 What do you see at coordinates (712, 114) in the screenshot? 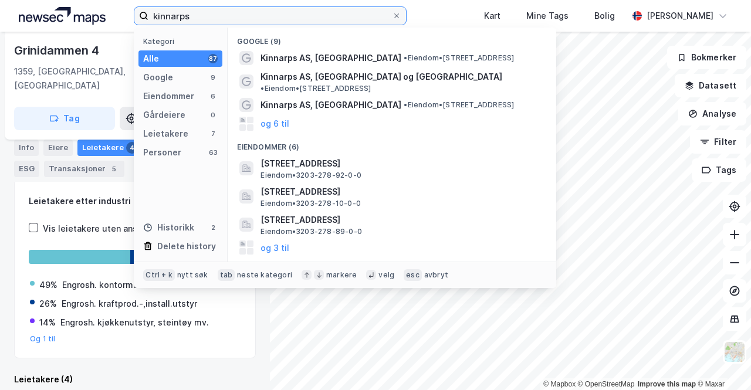
I see `button: Analyse` at bounding box center [712, 114].